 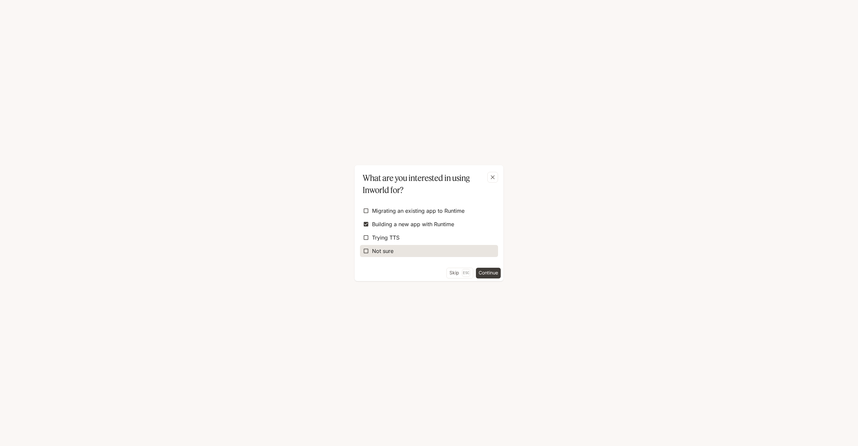 I want to click on span: Migrating an existing app to Runtime, so click(x=418, y=211).